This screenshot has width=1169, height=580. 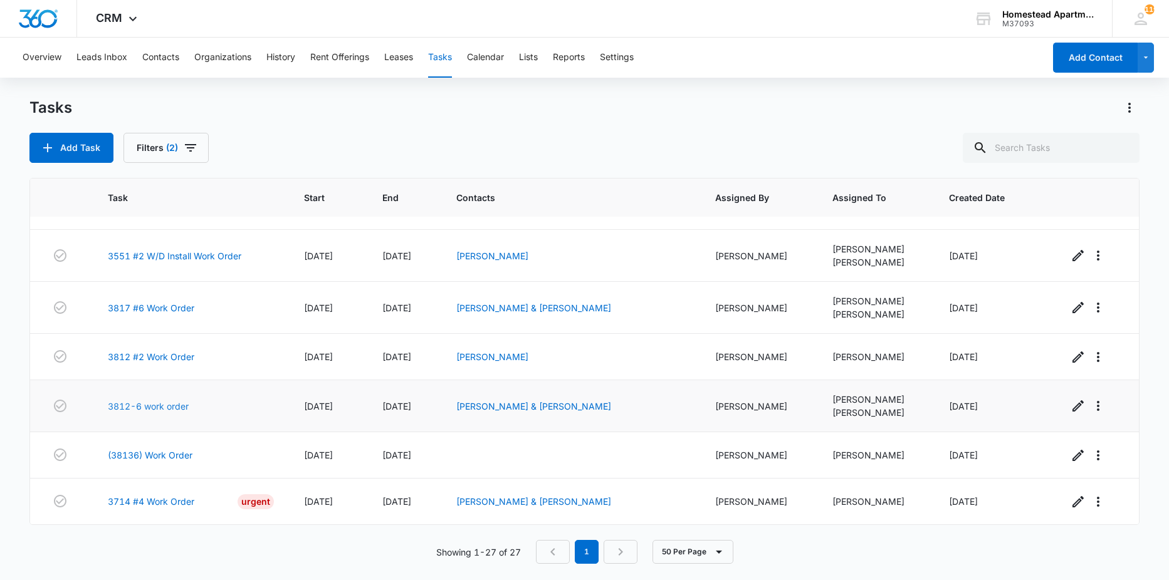 What do you see at coordinates (485, 58) in the screenshot?
I see `button: Calendar` at bounding box center [485, 58].